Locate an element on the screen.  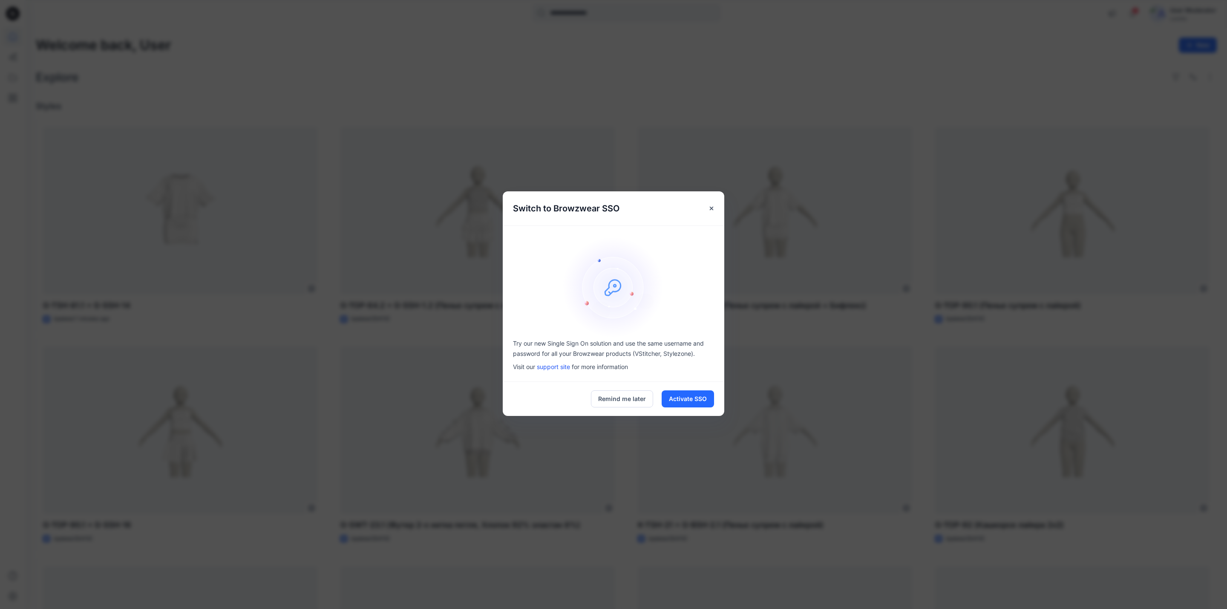
a: support site is located at coordinates (553, 366).